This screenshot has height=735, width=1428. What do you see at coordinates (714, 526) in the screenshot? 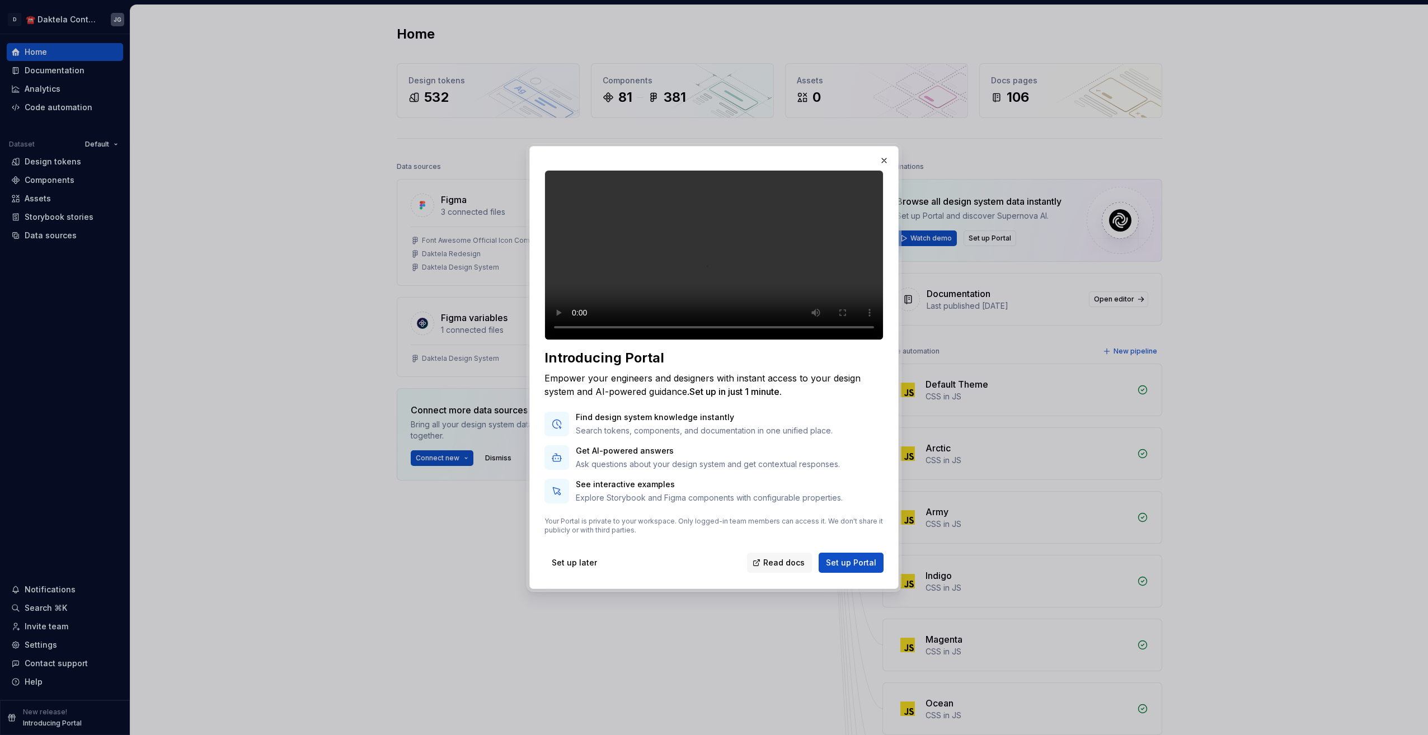
I see `p: Your Portal is private to your workspace. Only logged-in team members can access it. We don't sha...` at bounding box center [714, 526].